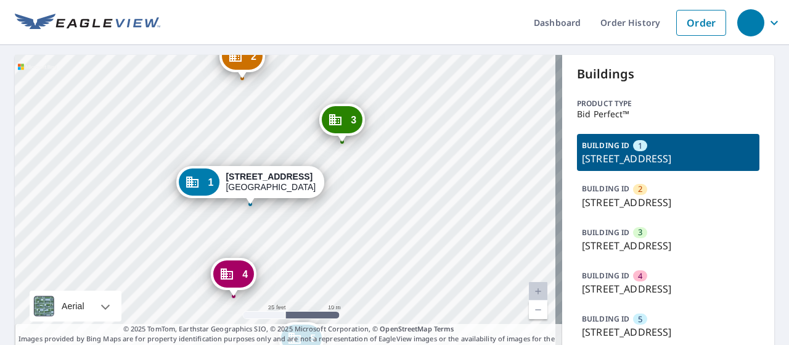 Image resolution: width=789 pixels, height=345 pixels. Describe the element at coordinates (669, 114) in the screenshot. I see `p: Bid Perfect™` at that location.